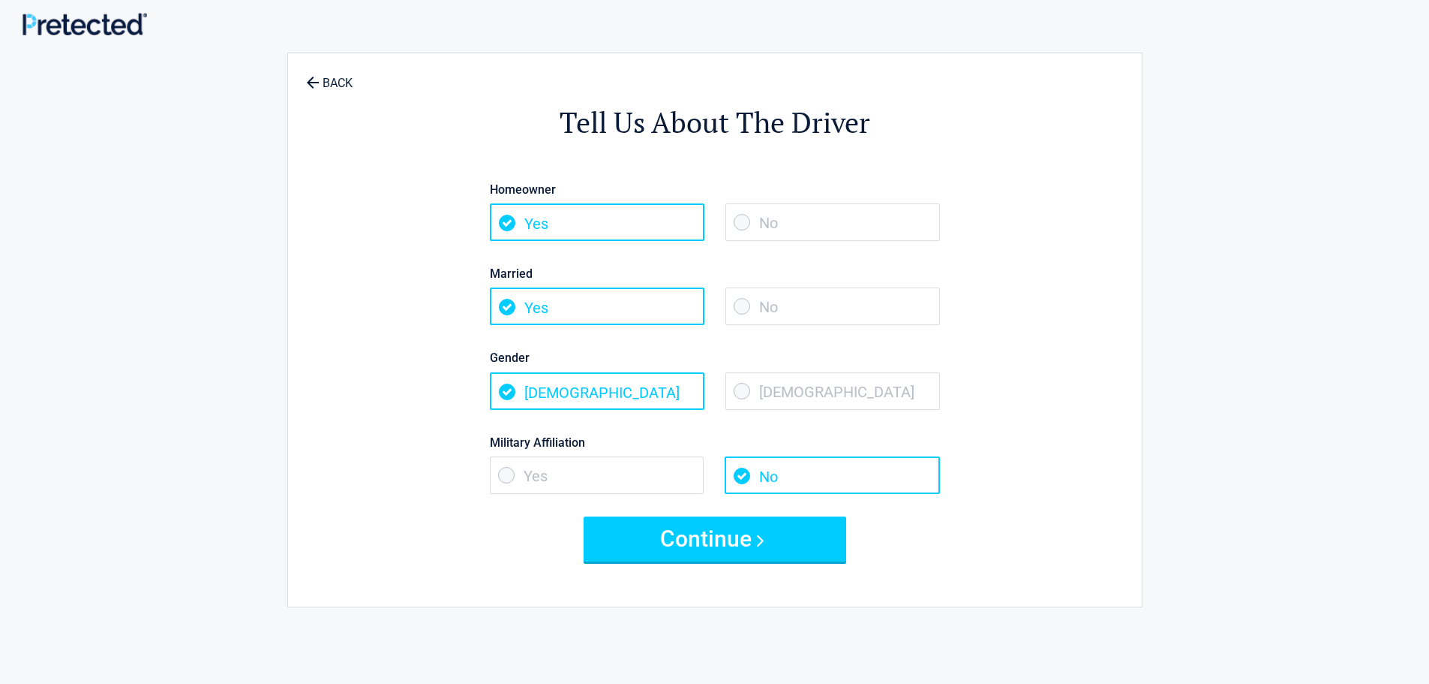  What do you see at coordinates (715, 357) in the screenshot?
I see `label: Gender` at bounding box center [715, 357].